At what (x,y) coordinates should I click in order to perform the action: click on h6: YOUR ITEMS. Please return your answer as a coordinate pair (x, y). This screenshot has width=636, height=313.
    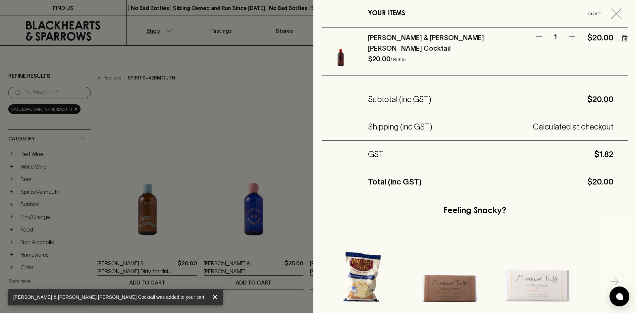
    Looking at the image, I should click on (387, 14).